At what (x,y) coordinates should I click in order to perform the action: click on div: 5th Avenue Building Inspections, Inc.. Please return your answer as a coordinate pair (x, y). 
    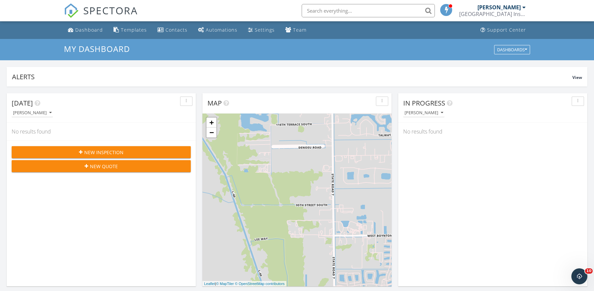
    Looking at the image, I should click on (492, 14).